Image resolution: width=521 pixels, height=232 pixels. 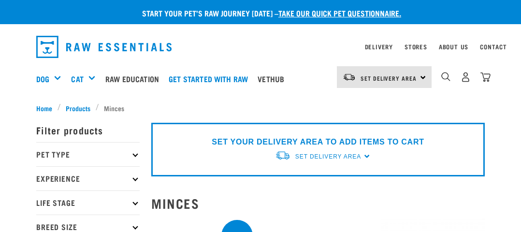 I want to click on nav: dropdown navigation, so click(x=260, y=47).